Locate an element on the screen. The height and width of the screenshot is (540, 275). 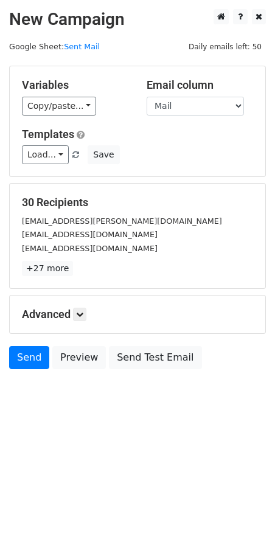
a: Copy/paste... is located at coordinates (59, 106).